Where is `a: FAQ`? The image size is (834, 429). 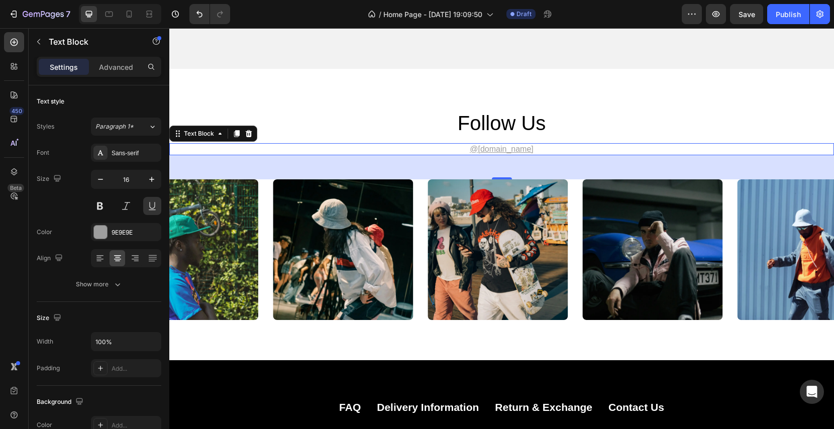
a: FAQ is located at coordinates (180, 379).